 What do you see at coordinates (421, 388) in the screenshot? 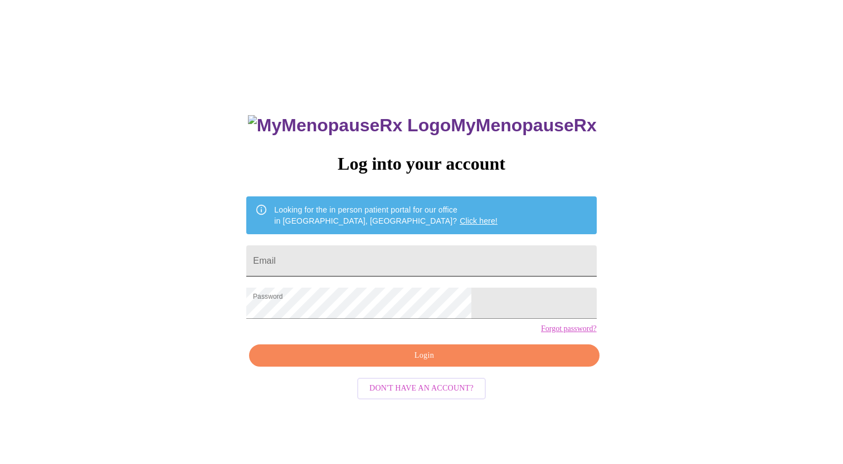
I see `a: Don't have an account?` at bounding box center [421, 388].